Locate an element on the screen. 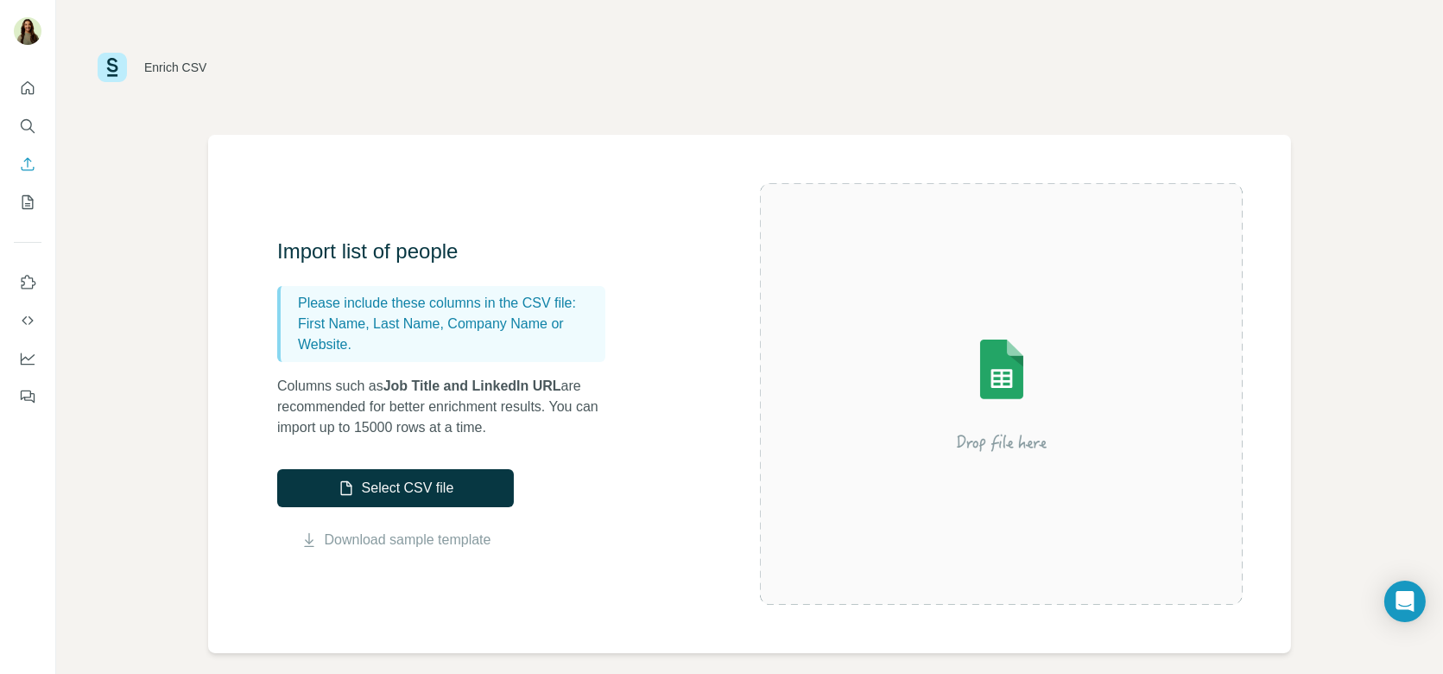  button: Use Surfe on LinkedIn is located at coordinates (28, 282).